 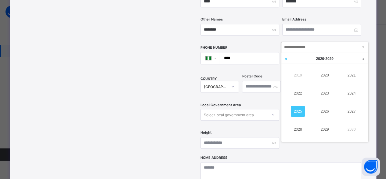 I want to click on td: 2028, so click(x=298, y=129).